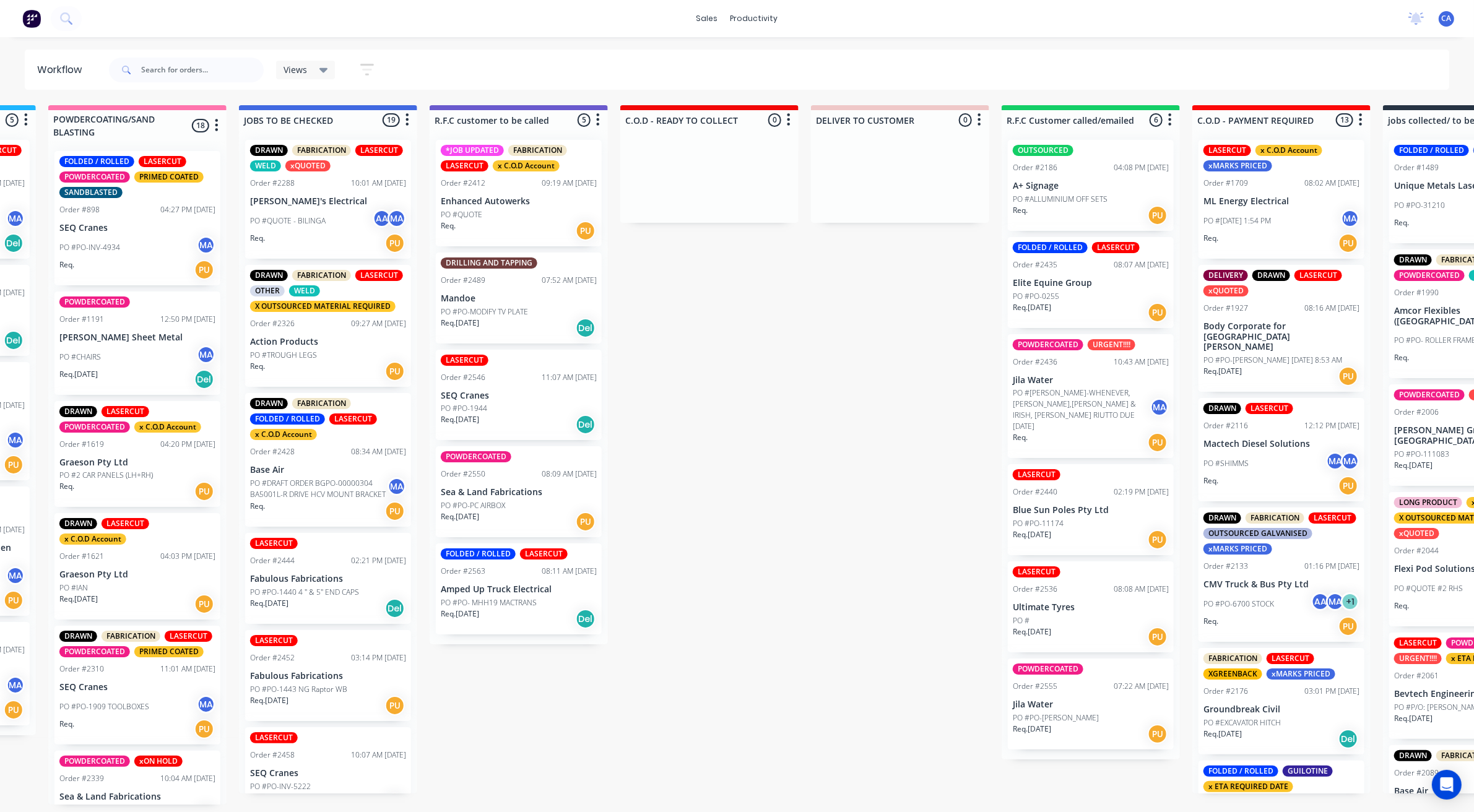 This screenshot has height=812, width=1474. I want to click on div: Order #2440, so click(1035, 492).